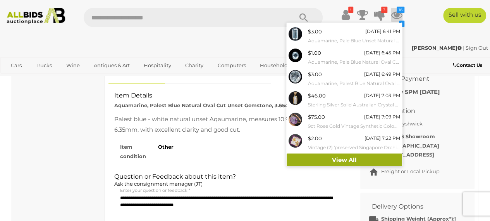 The height and width of the screenshot is (221, 490). Describe the element at coordinates (465, 16) in the screenshot. I see `a: Sell with us` at that location.